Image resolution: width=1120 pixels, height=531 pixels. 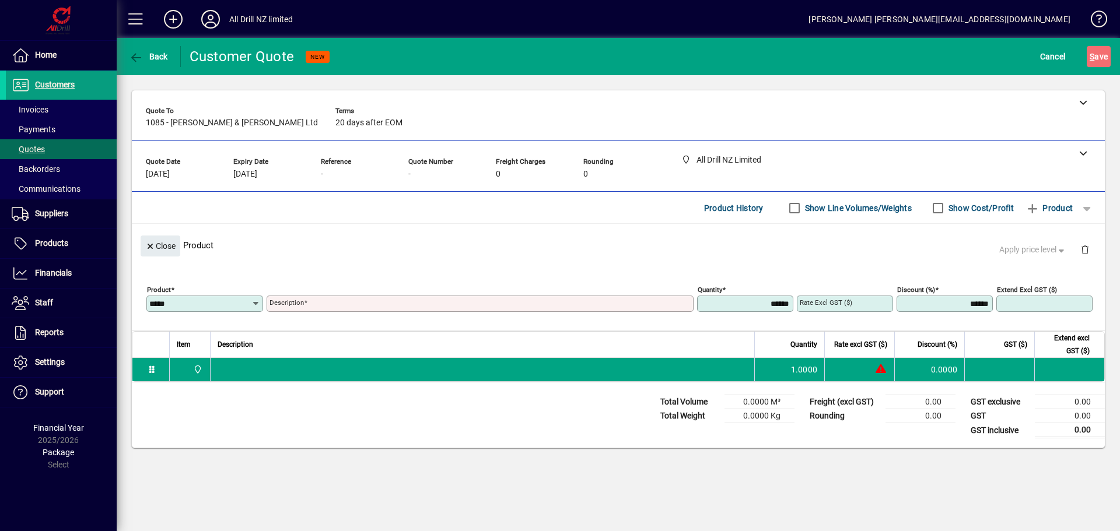 What do you see at coordinates (826, 303) in the screenshot?
I see `mat-label: Rate excl GST ($)` at bounding box center [826, 303].